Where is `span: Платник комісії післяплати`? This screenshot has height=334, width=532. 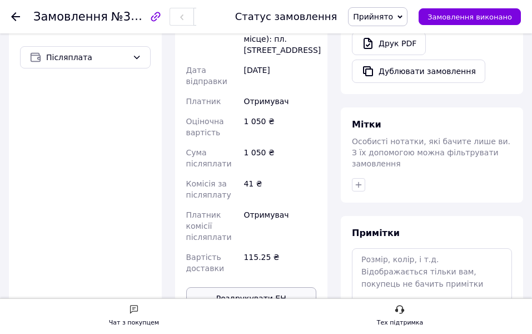 span: Платник комісії післяплати is located at coordinates (209, 226).